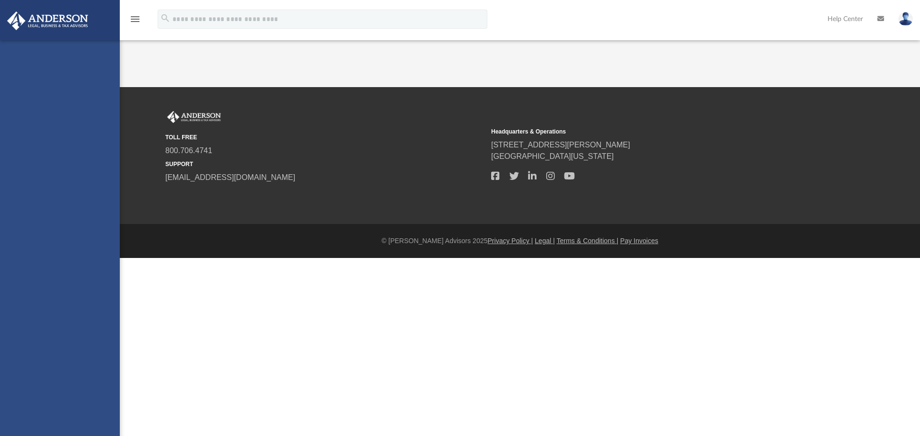 Image resolution: width=920 pixels, height=436 pixels. I want to click on a: 800.706.4741, so click(189, 150).